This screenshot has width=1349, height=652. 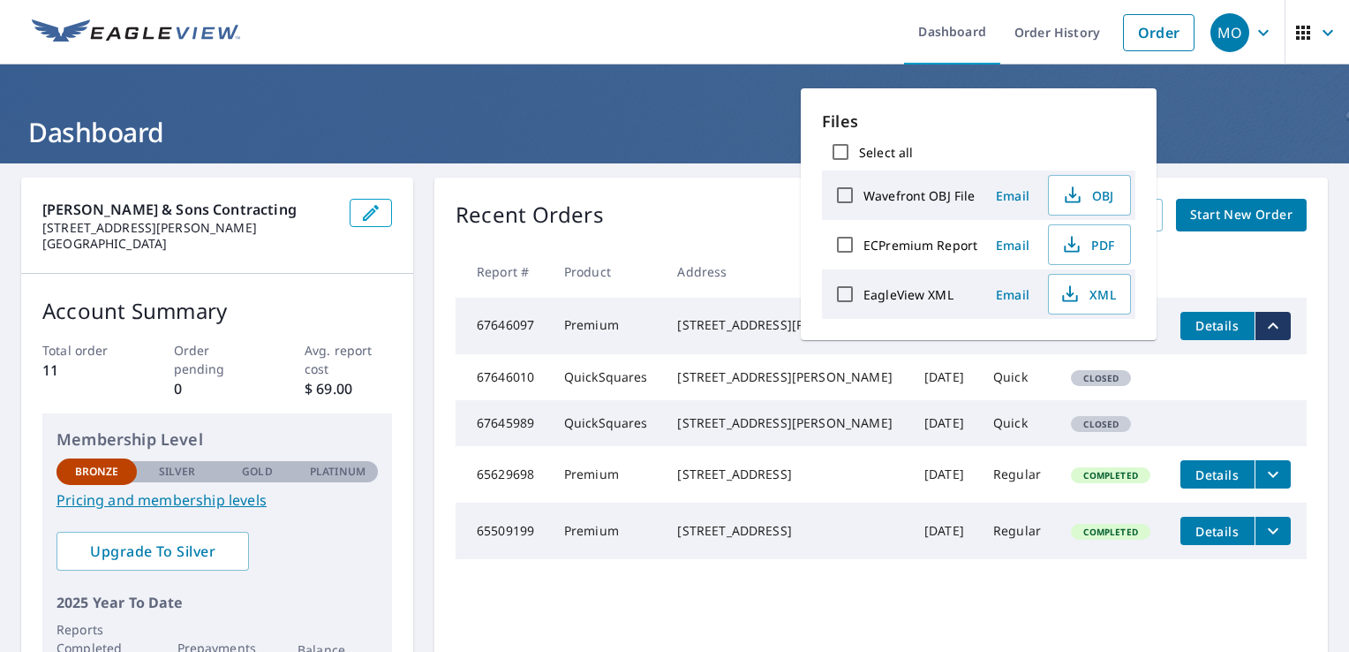 I want to click on td: 67646010, so click(x=503, y=377).